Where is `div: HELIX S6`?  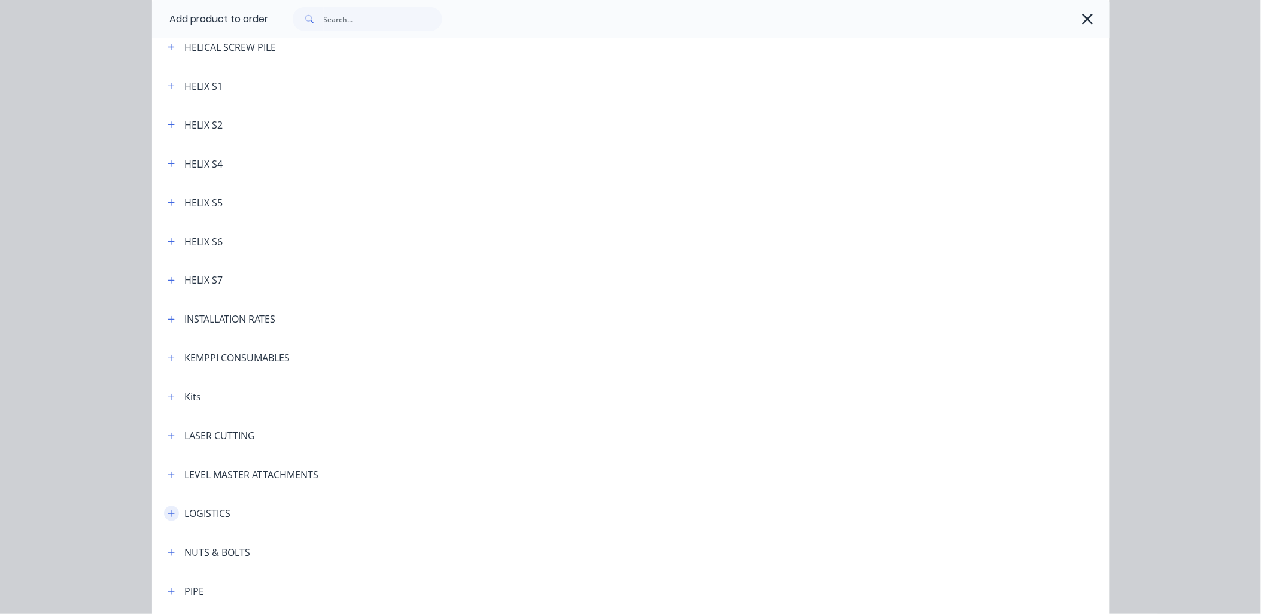 div: HELIX S6 is located at coordinates (204, 242).